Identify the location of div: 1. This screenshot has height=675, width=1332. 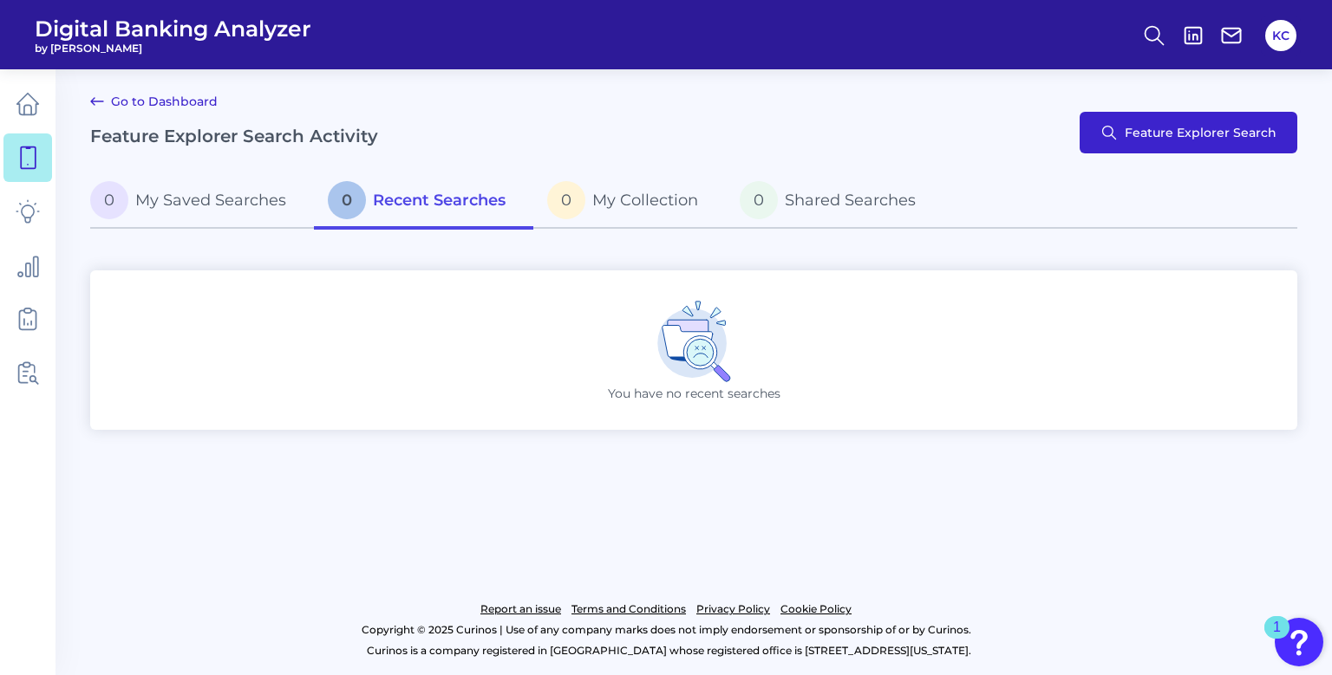
(1276, 639).